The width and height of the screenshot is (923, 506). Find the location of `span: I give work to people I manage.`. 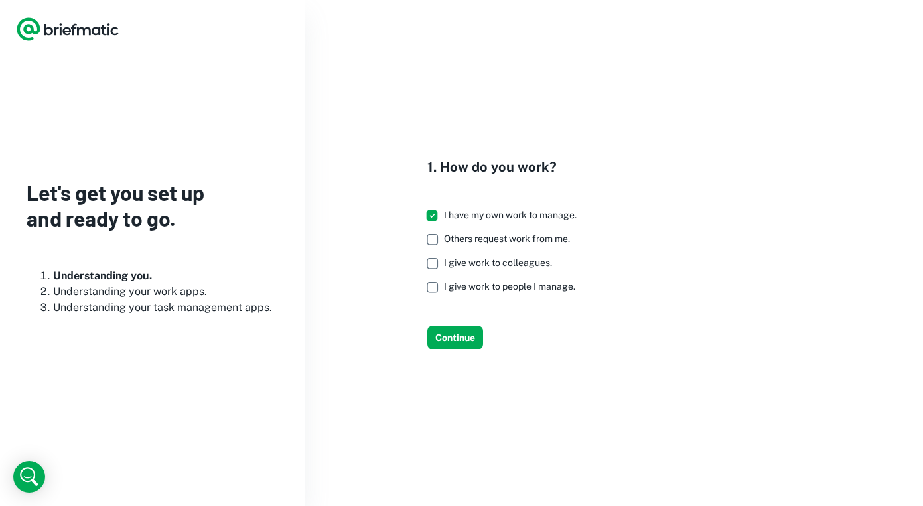

span: I give work to people I manage. is located at coordinates (509, 287).